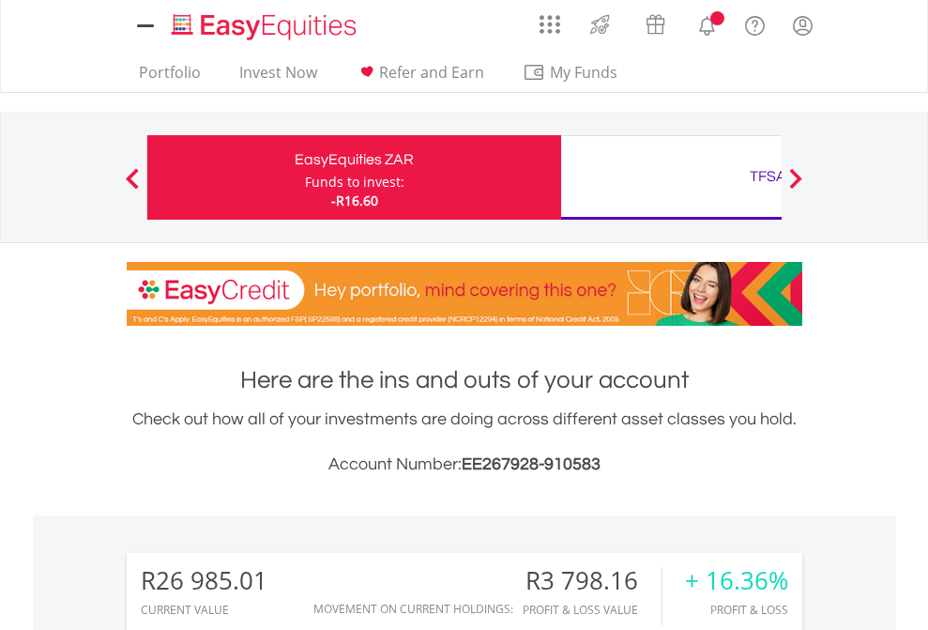  I want to click on div: Profit & Loss Value, so click(592, 609).